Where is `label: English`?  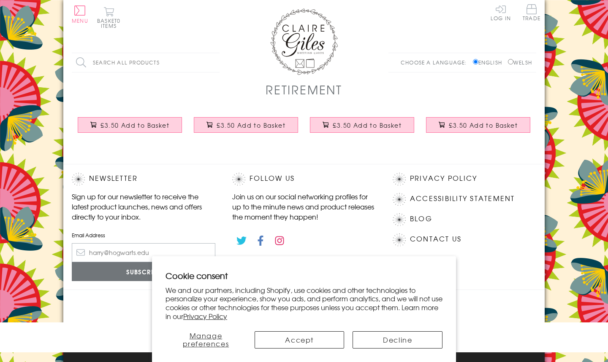
label: English is located at coordinates (489, 62).